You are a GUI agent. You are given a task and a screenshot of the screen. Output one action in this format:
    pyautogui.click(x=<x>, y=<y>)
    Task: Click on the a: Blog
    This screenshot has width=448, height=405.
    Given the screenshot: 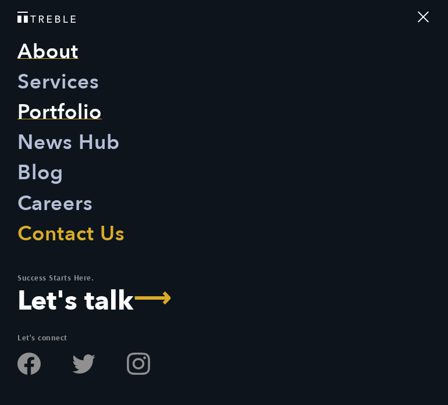 What is the action you would take?
    pyautogui.click(x=40, y=173)
    